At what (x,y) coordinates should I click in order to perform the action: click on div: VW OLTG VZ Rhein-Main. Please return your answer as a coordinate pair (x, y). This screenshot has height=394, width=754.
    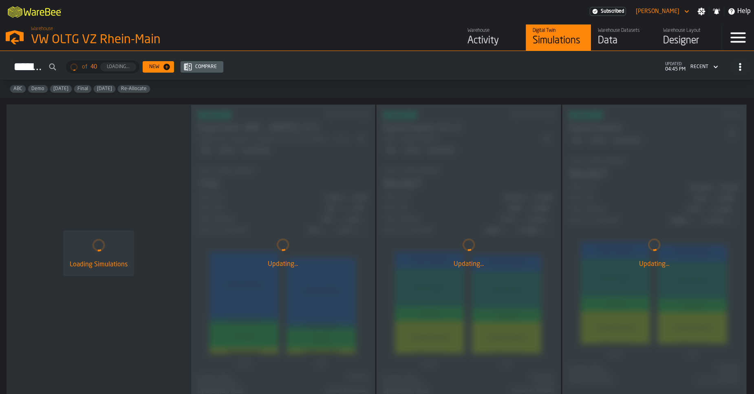
    Looking at the image, I should click on (141, 40).